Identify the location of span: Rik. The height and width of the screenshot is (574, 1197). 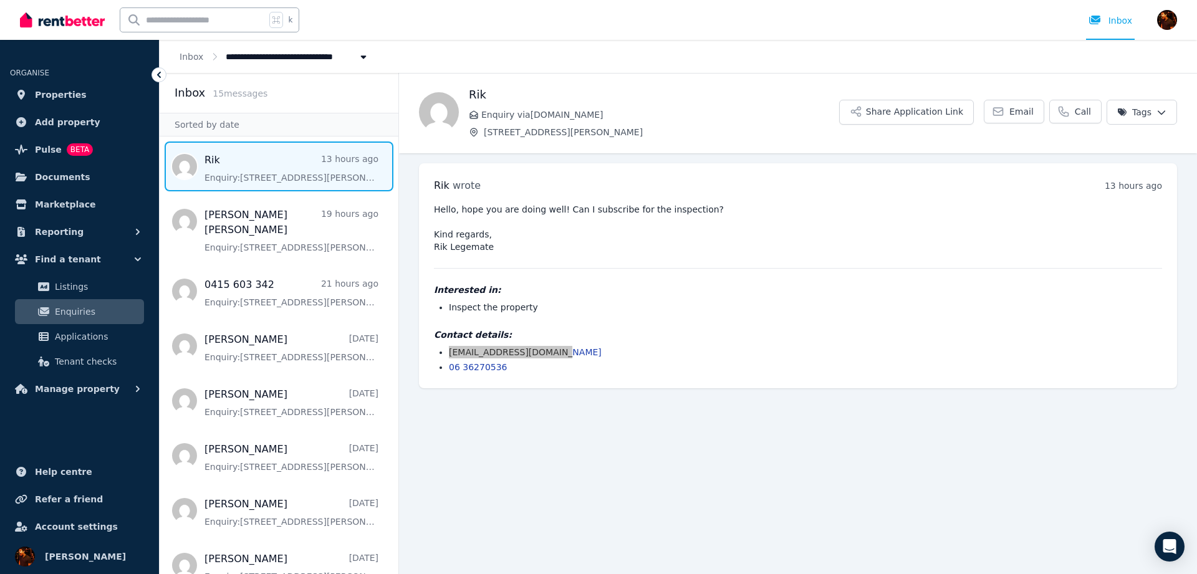
(442, 185).